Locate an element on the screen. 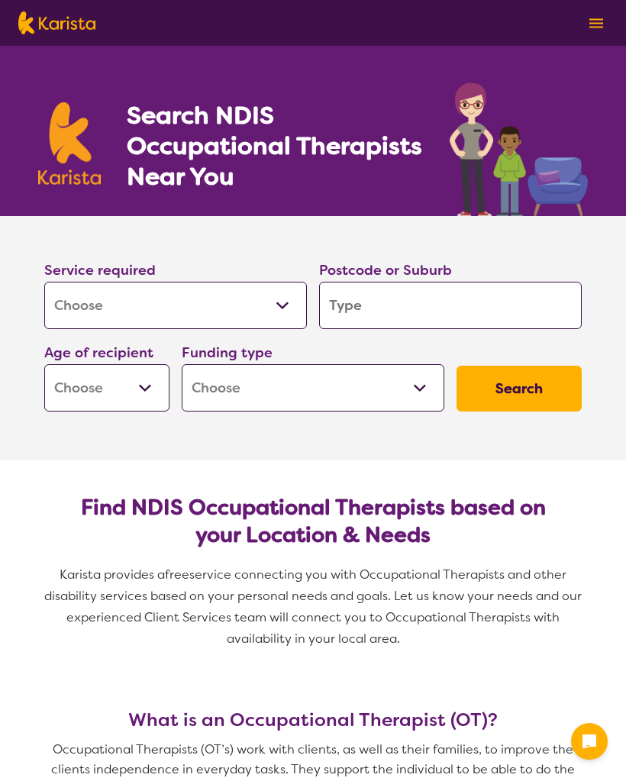  label: Age of recipient is located at coordinates (98, 353).